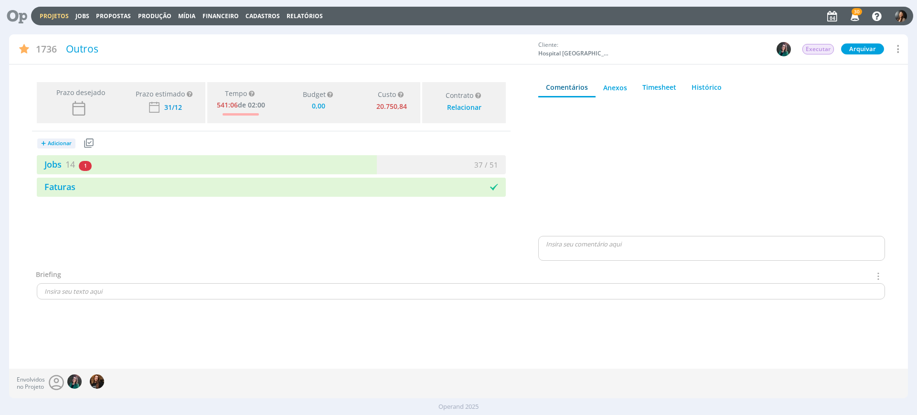 The image size is (917, 415). What do you see at coordinates (160, 94) in the screenshot?
I see `div: Prazo estimado` at bounding box center [160, 94].